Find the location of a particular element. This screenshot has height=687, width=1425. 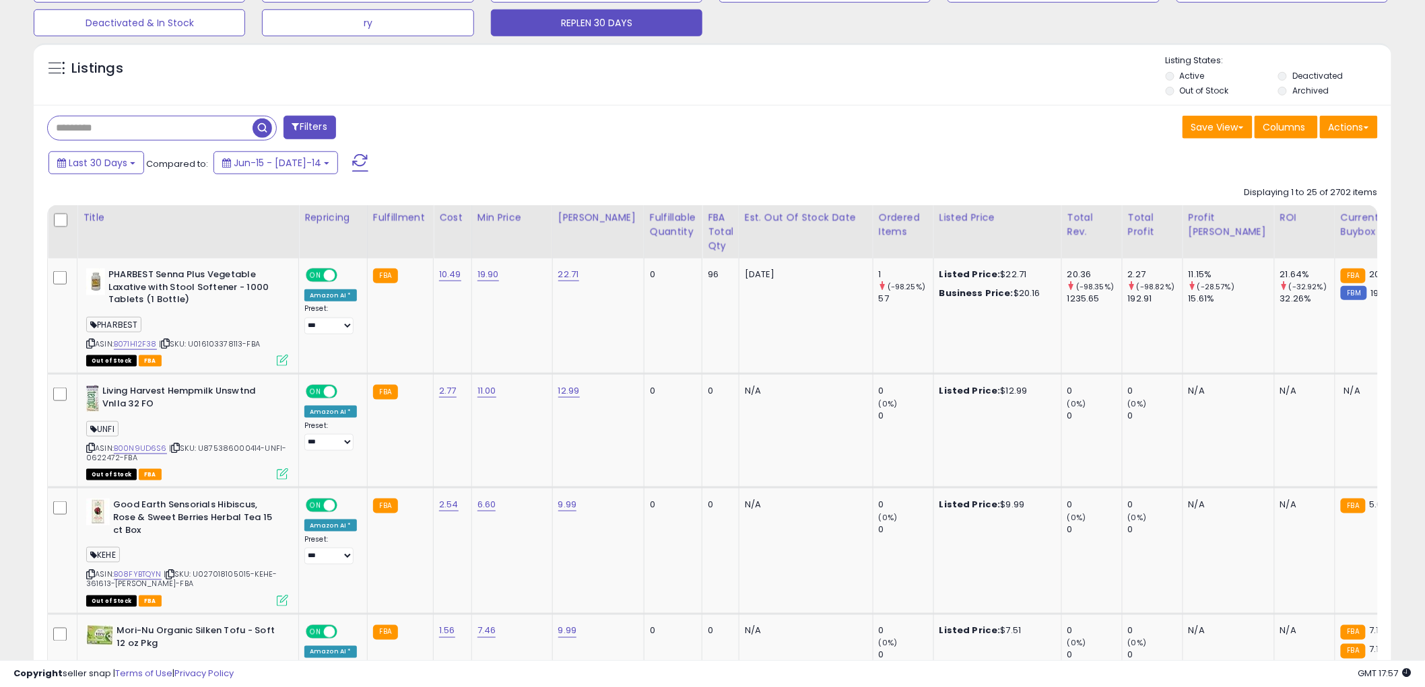

b: PHARBEST Senna Plus Vegetable Laxative with Stool Softener - 1000 Tablets (1 Bottle) is located at coordinates (190, 289).